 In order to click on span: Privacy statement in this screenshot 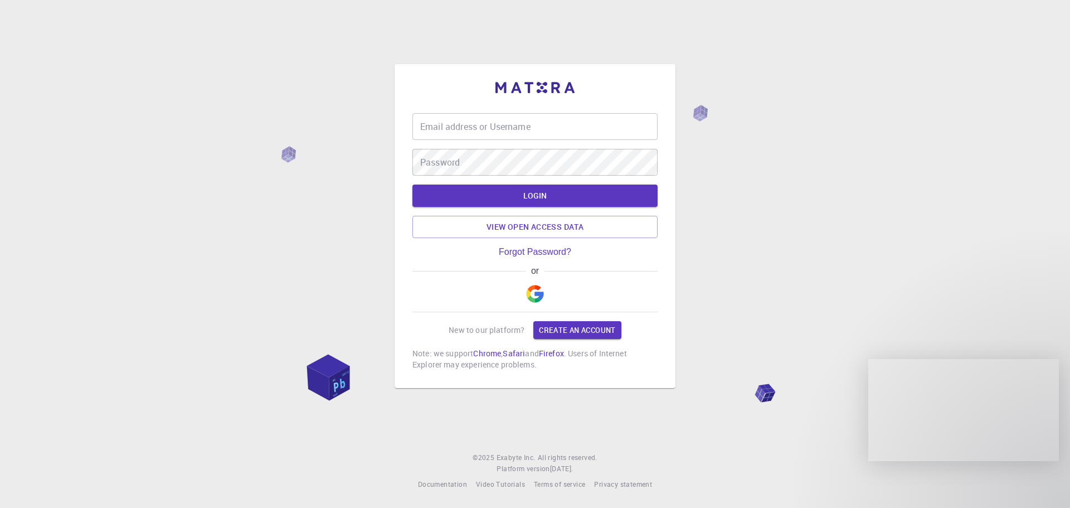, I will do `click(623, 484)`.